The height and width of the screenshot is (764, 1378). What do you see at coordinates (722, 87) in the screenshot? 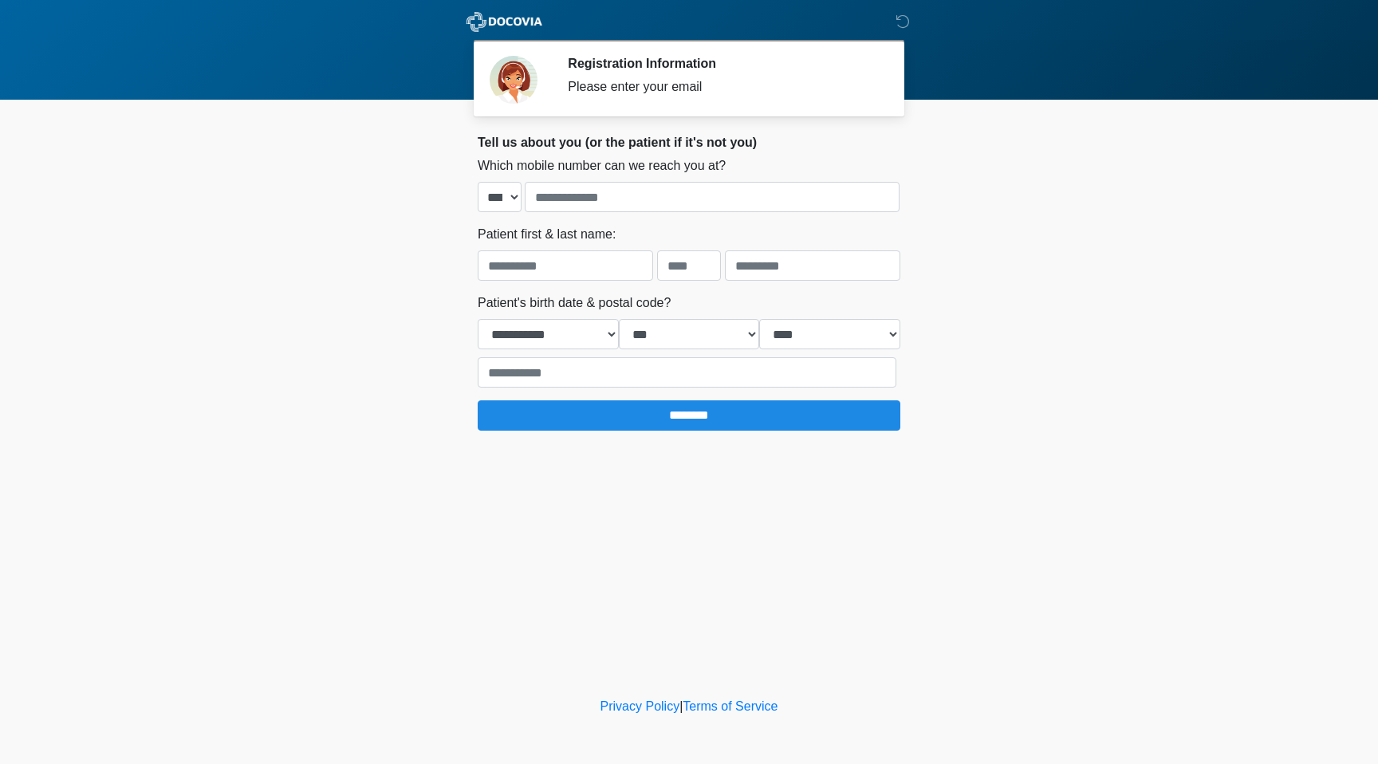
I see `div: Please enter your email` at bounding box center [722, 87].